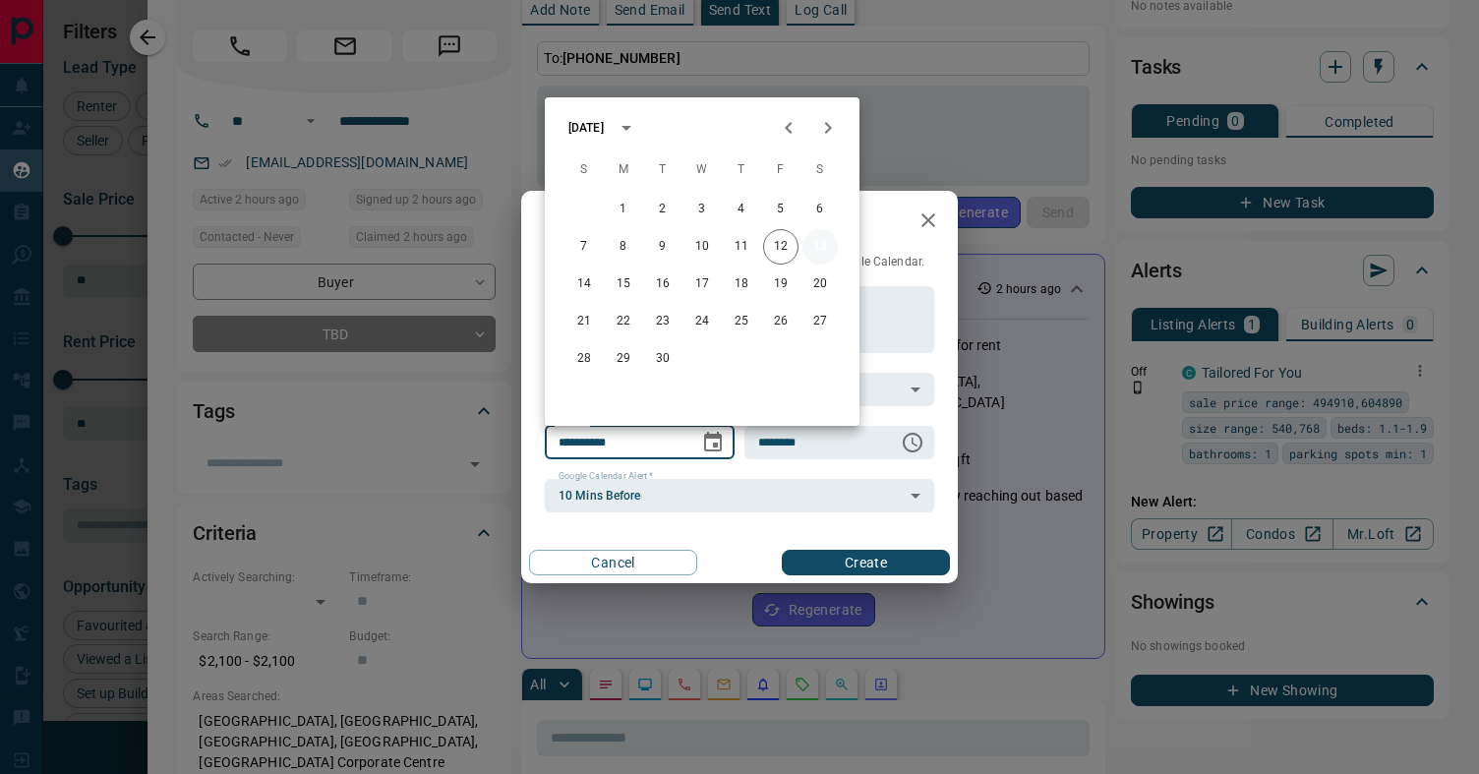 The height and width of the screenshot is (774, 1479). I want to click on button: calendar view is open, switch to year view, so click(626, 128).